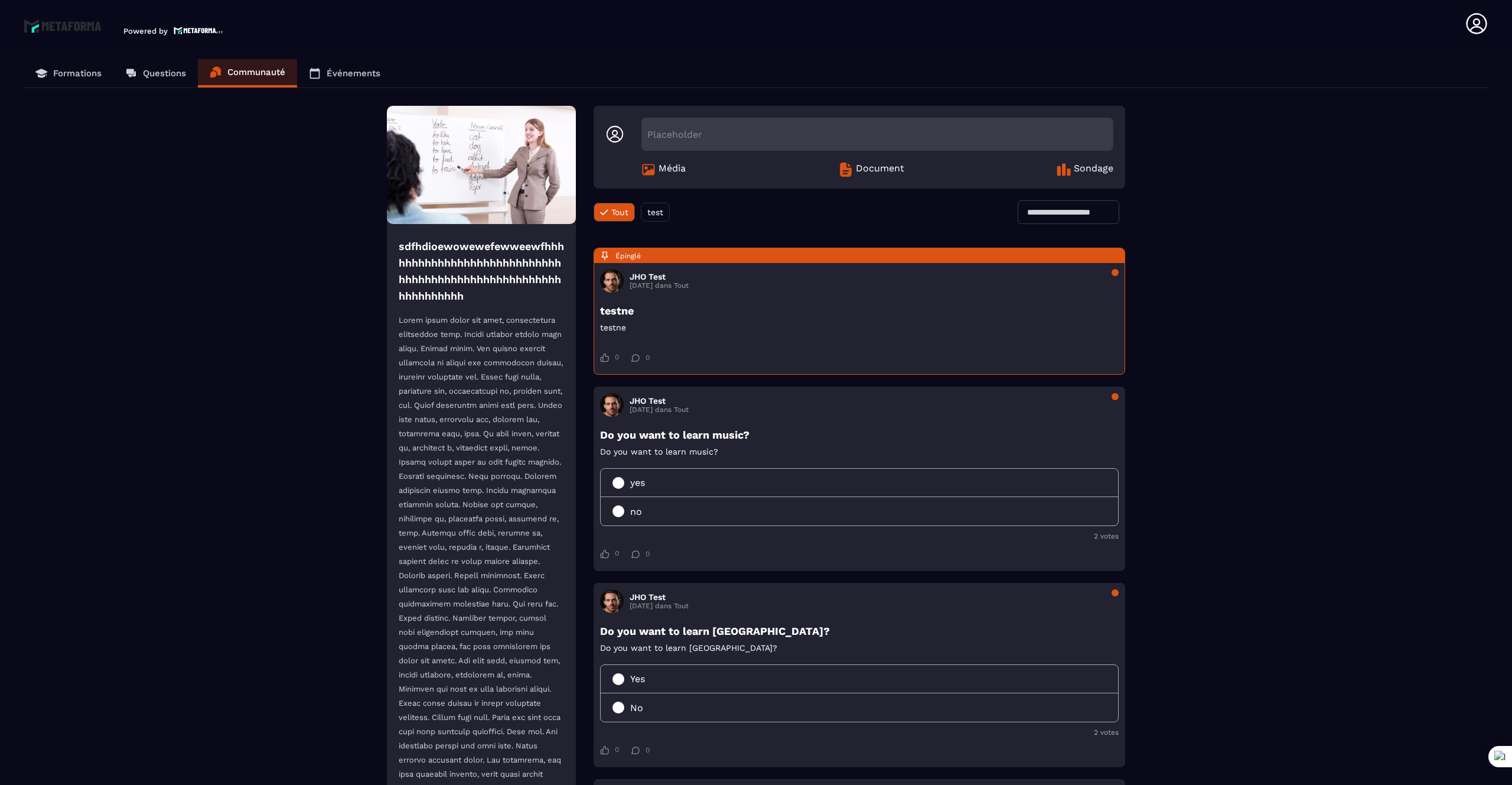  Describe the element at coordinates (628, 256) in the screenshot. I see `span: Épinglé` at that location.